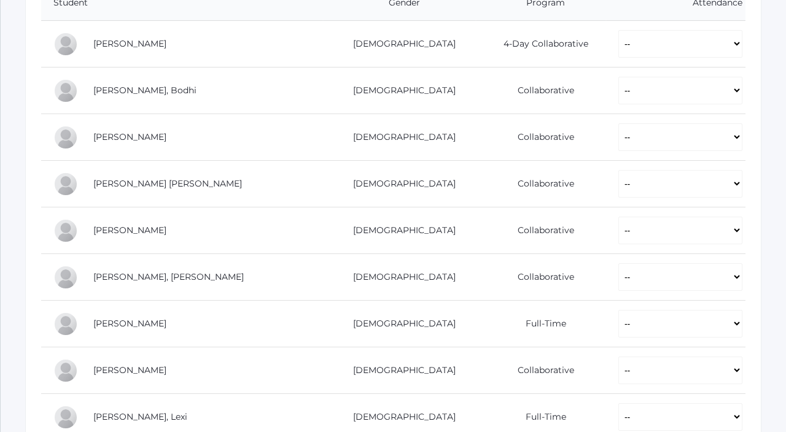 This screenshot has width=786, height=432. I want to click on div: Hannah Hrehniy, so click(66, 324).